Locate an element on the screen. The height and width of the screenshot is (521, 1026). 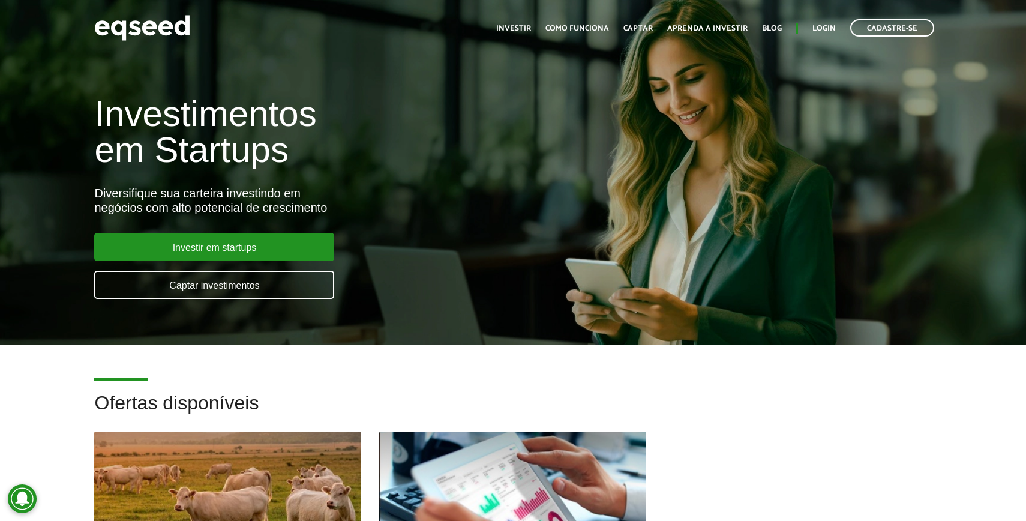
a: Blog is located at coordinates (771, 28).